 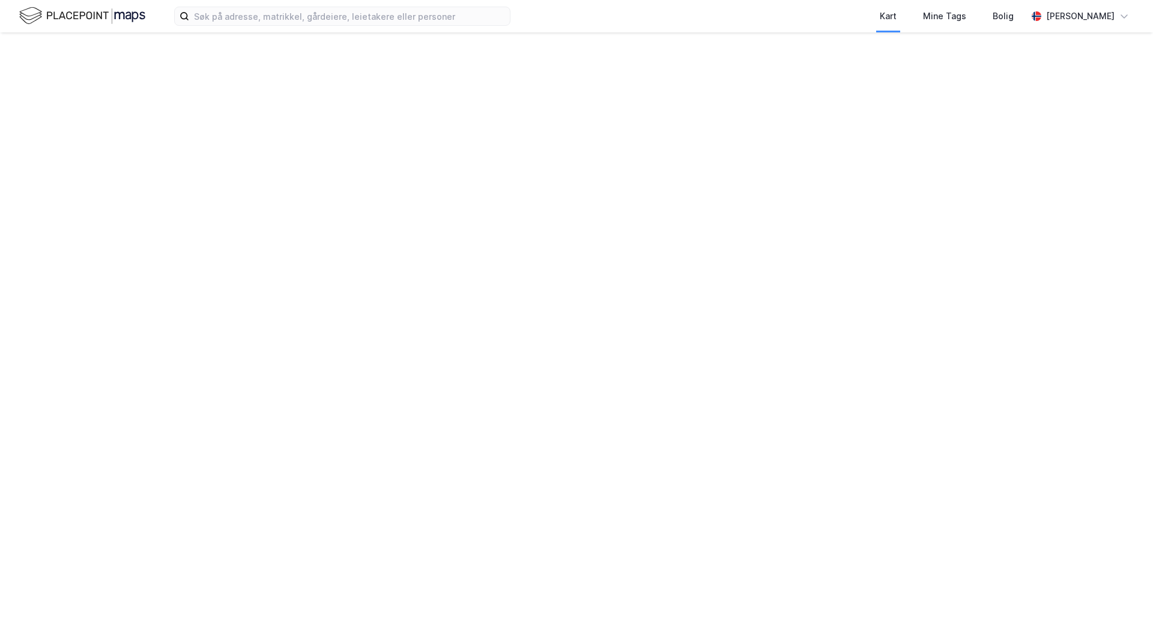 What do you see at coordinates (349, 16) in the screenshot?
I see `input: Søk på adresse, matrikkel, gårdeiere, leietakere eller personer` at bounding box center [349, 16].